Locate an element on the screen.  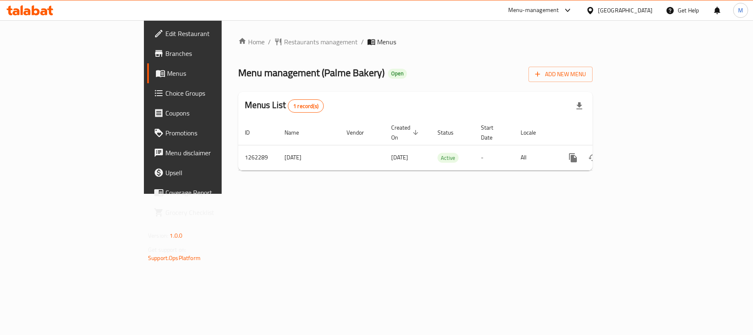
span: Start Date is located at coordinates (492, 132).